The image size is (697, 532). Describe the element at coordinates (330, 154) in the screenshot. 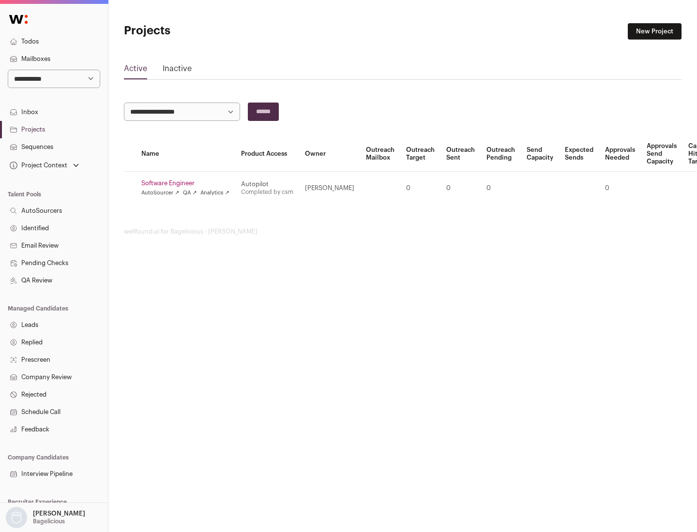

I see `th: Owner` at that location.